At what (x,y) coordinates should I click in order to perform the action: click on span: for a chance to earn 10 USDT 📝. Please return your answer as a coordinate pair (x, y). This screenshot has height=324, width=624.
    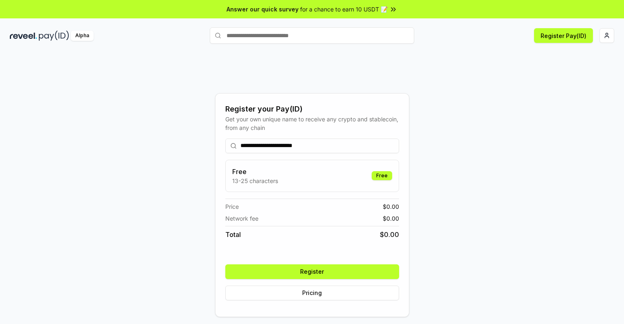
    Looking at the image, I should click on (344, 9).